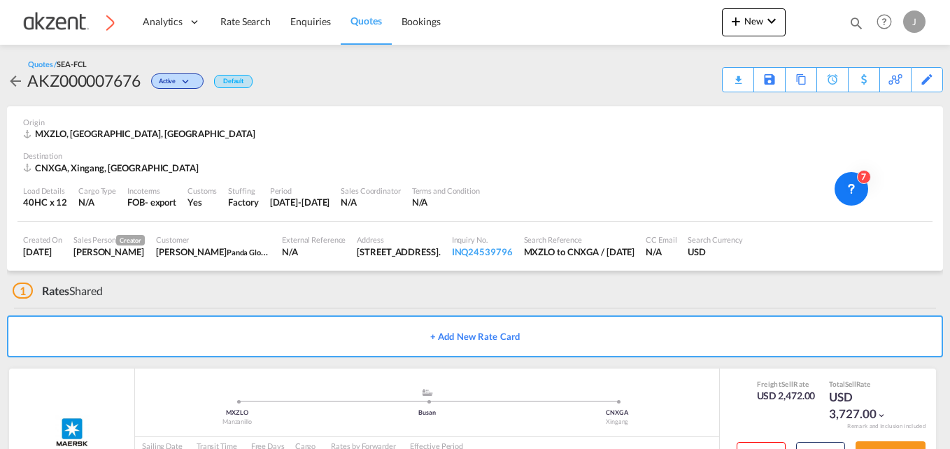 This screenshot has height=449, width=950. Describe the element at coordinates (213, 252) in the screenshot. I see `div: Cynthia Cheng` at that location.